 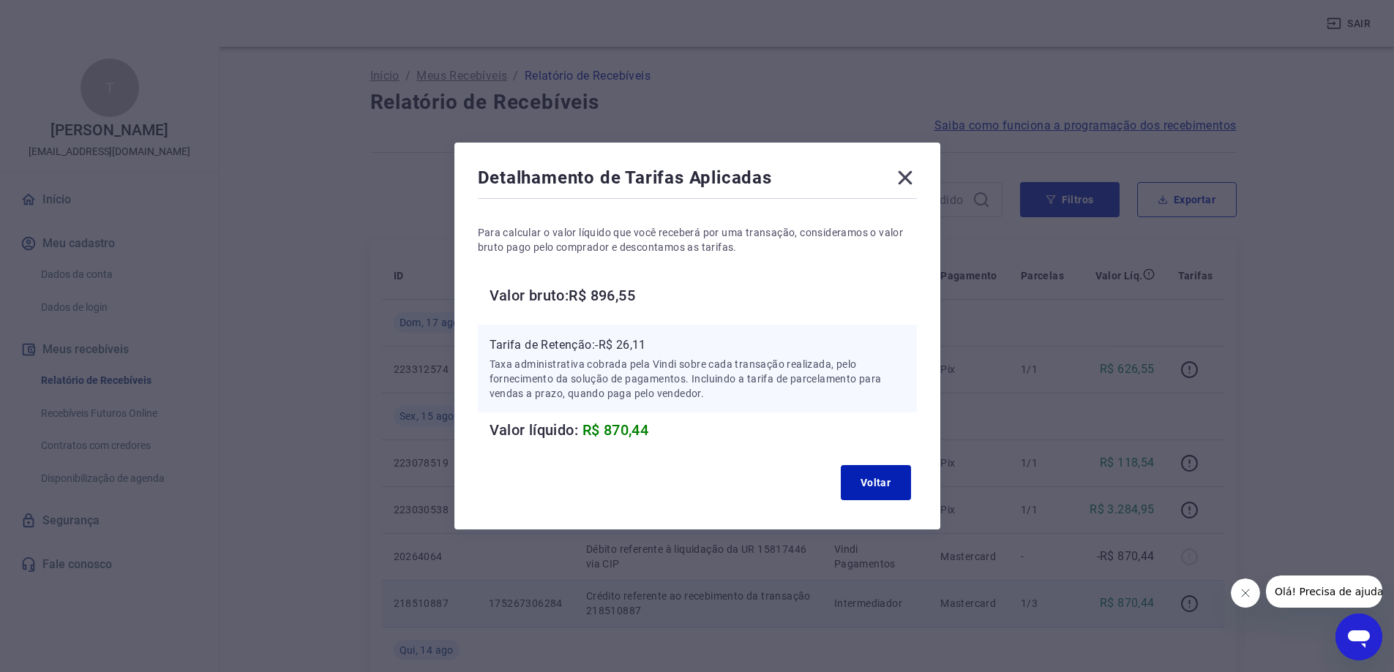 I want to click on button: Voltar, so click(x=876, y=483).